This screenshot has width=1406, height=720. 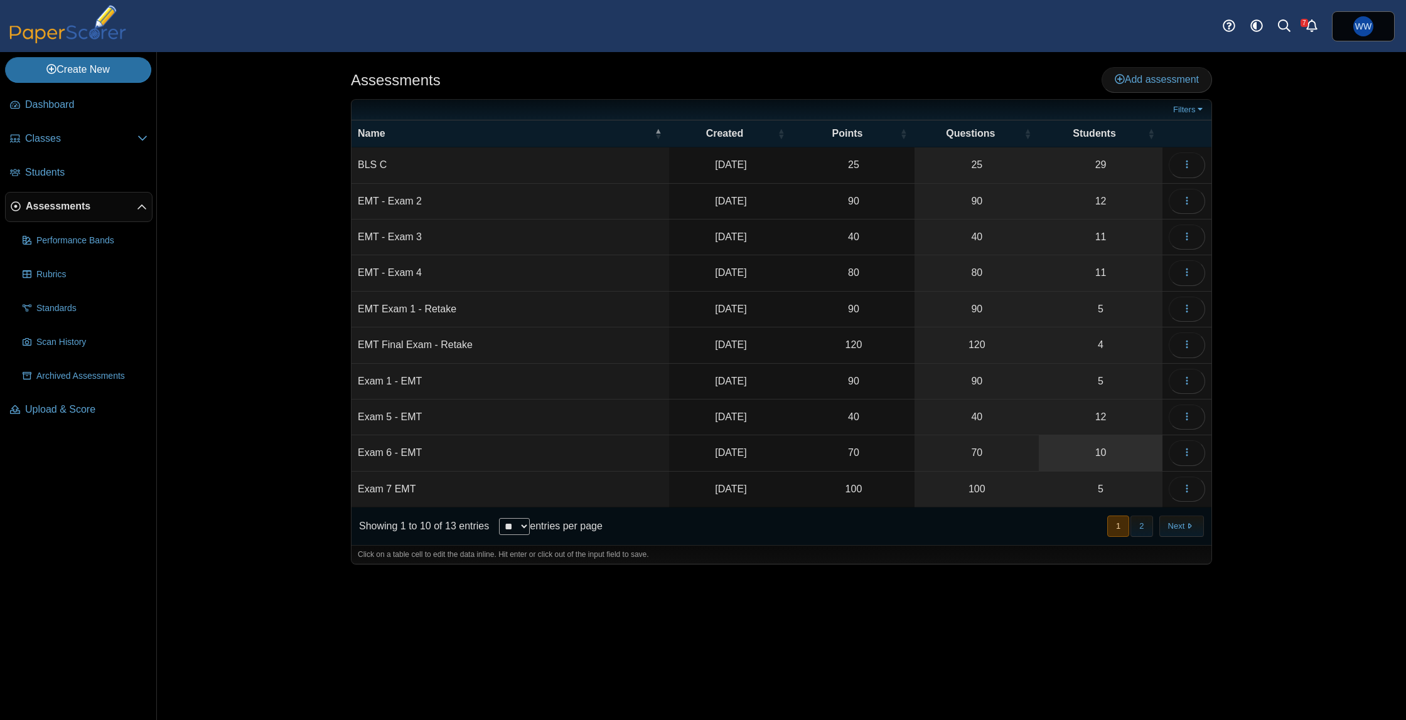 What do you see at coordinates (510, 309) in the screenshot?
I see `td: EMT Exam 1 - Retake` at bounding box center [510, 309].